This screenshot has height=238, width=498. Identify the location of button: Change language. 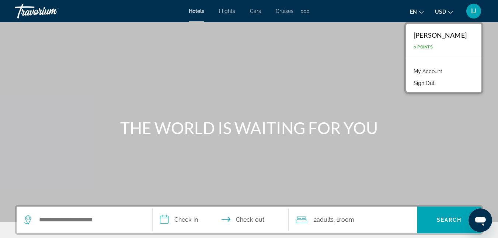
(417, 11).